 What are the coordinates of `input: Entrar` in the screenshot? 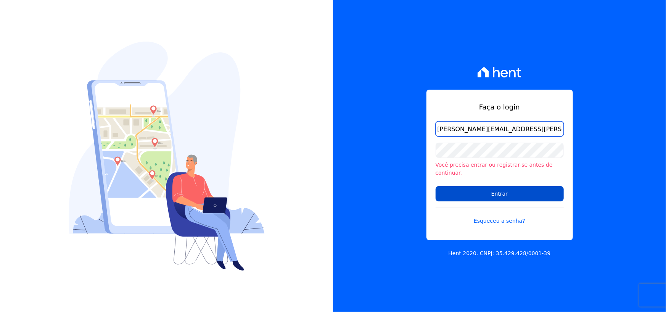 It's located at (500, 194).